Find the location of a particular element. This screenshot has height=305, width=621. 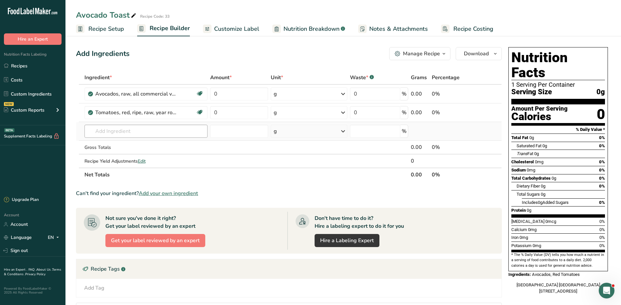

a: Privacy Policy is located at coordinates (35, 274).